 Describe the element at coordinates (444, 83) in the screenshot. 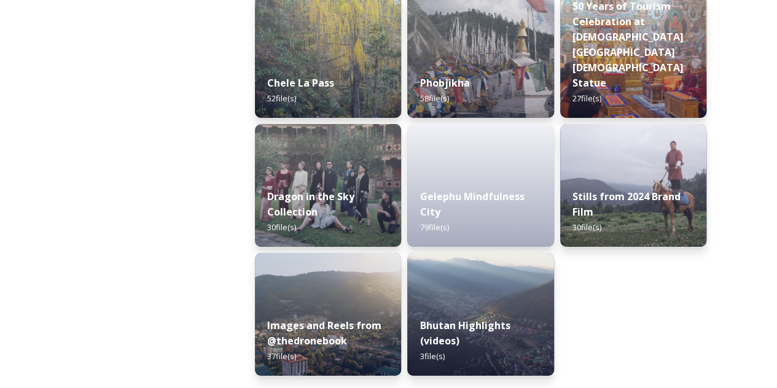

I see `strong: Phobjikha` at that location.